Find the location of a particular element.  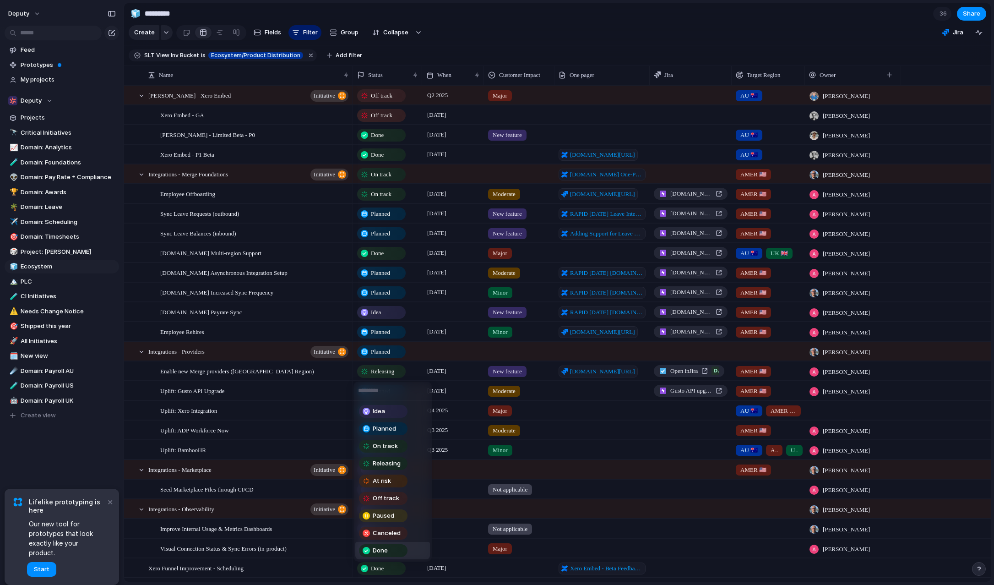

span: On track is located at coordinates (385, 446).